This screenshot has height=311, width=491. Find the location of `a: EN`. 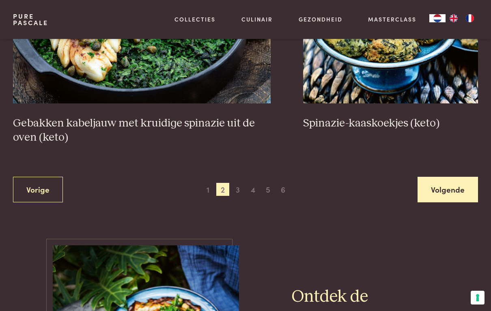

a: EN is located at coordinates (454, 18).